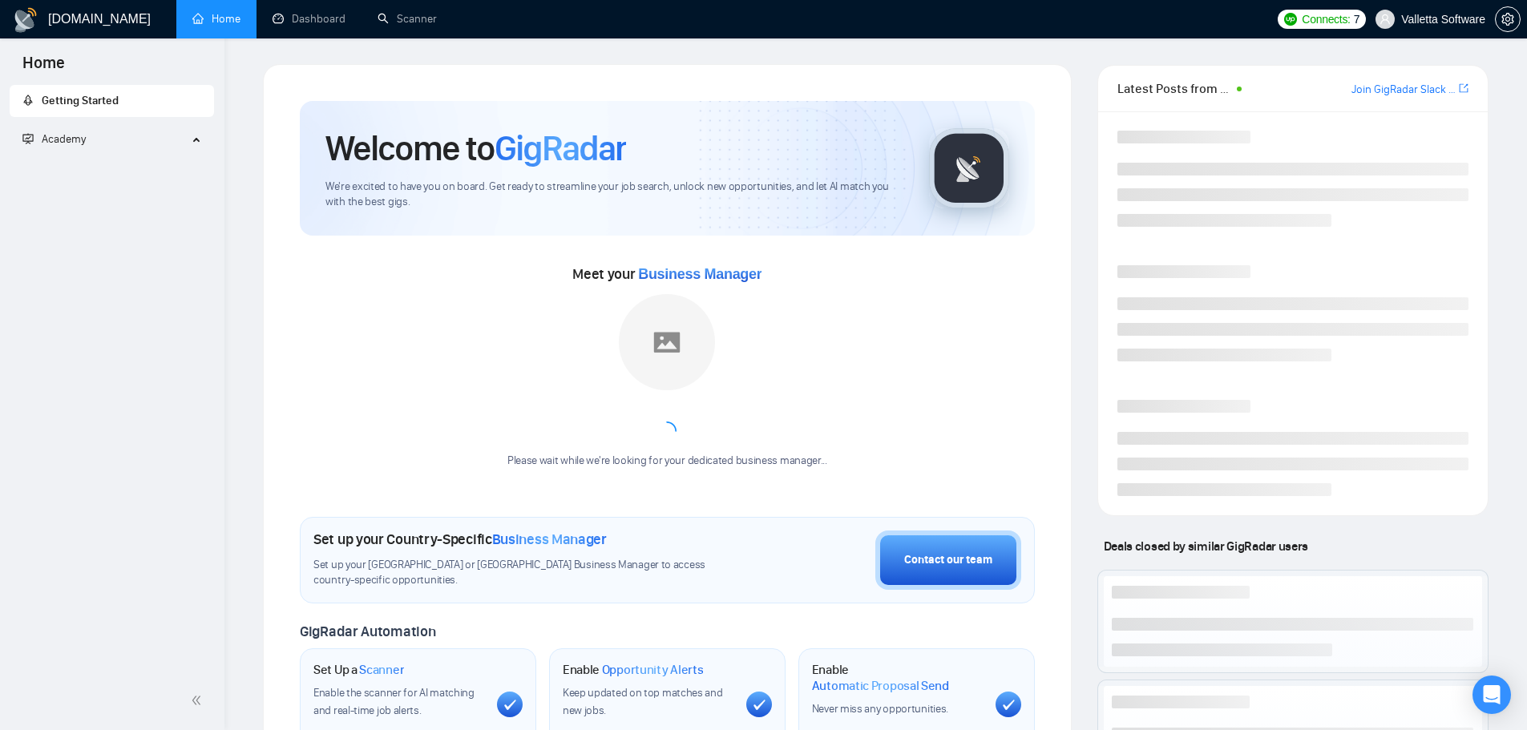 The width and height of the screenshot is (1527, 730). I want to click on span: 7, so click(1357, 19).